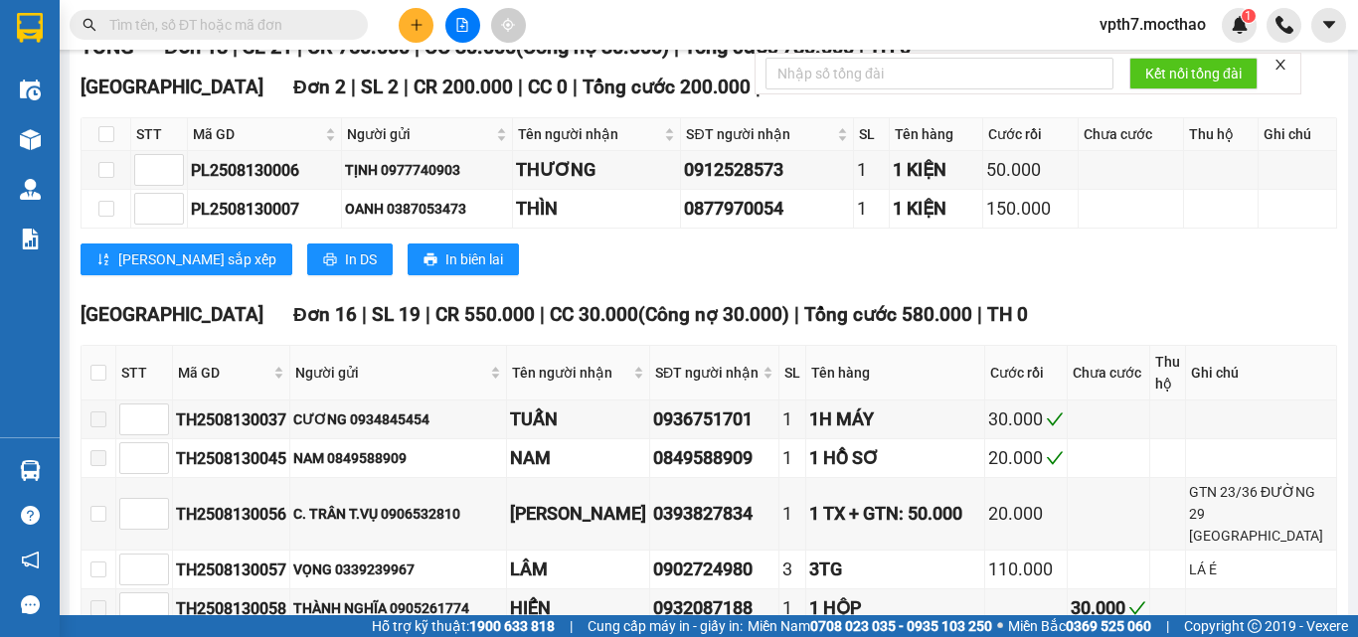 The image size is (1358, 637). What do you see at coordinates (398, 609) in the screenshot?
I see `div: THÀNH NGHĨA 0905261774` at bounding box center [398, 609].